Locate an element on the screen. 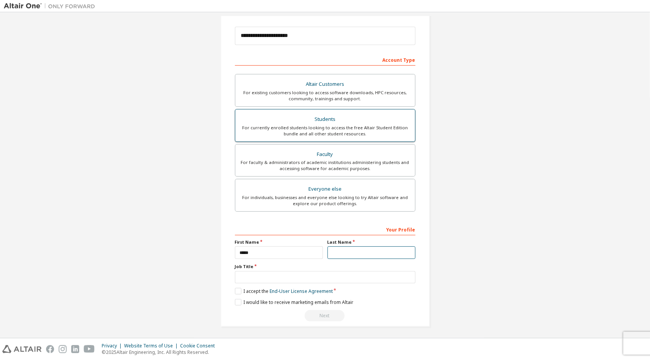 The width and height of the screenshot is (650, 360). div: Account Type is located at coordinates (325, 59).